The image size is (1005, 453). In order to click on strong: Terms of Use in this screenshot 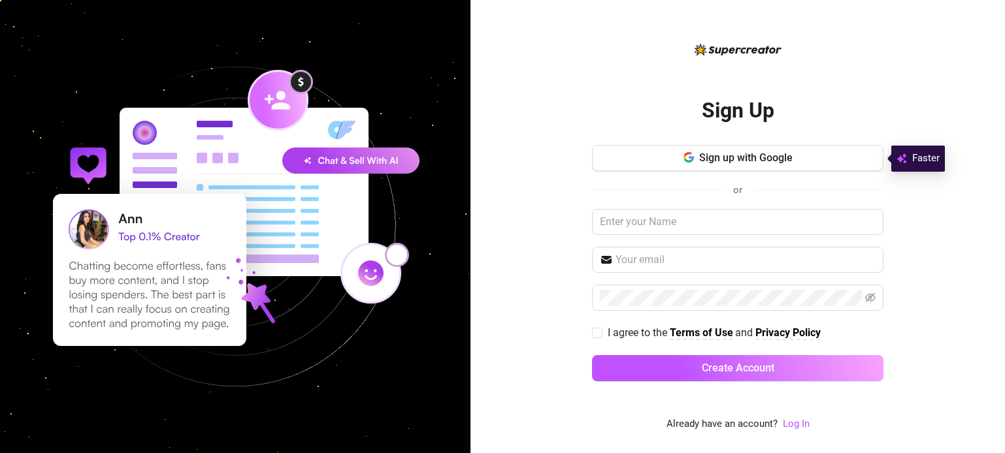, I will do `click(701, 333)`.